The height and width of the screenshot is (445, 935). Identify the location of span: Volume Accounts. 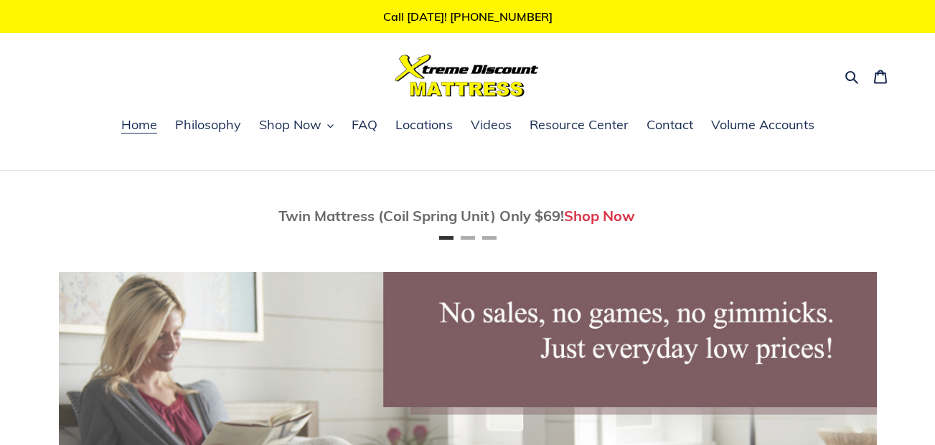
(762, 125).